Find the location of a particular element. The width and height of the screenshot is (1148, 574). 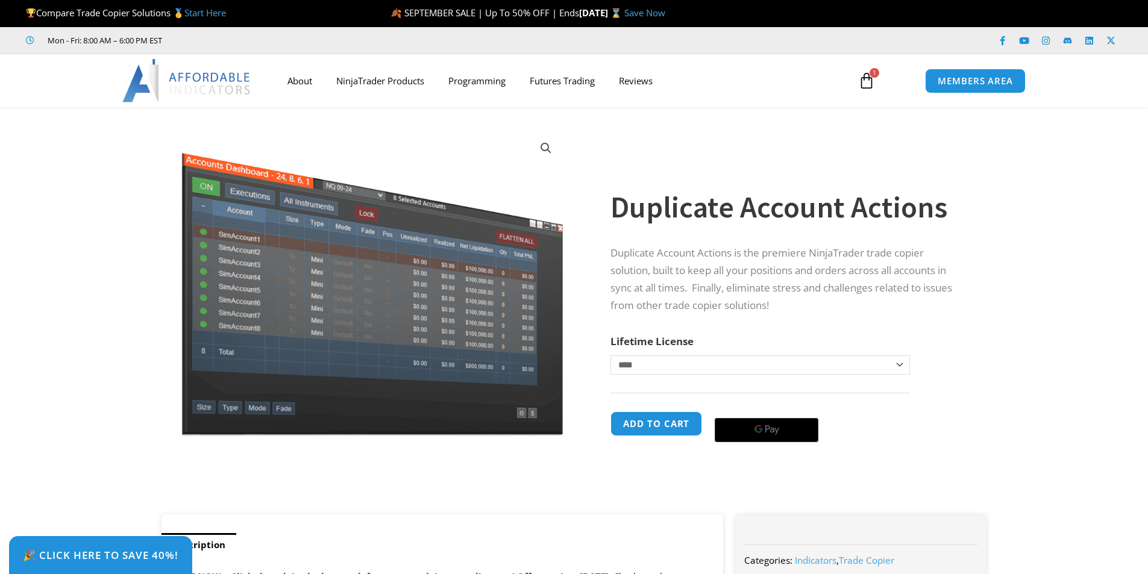

a: 🎉 Click Here to save 40%! is located at coordinates (101, 555).